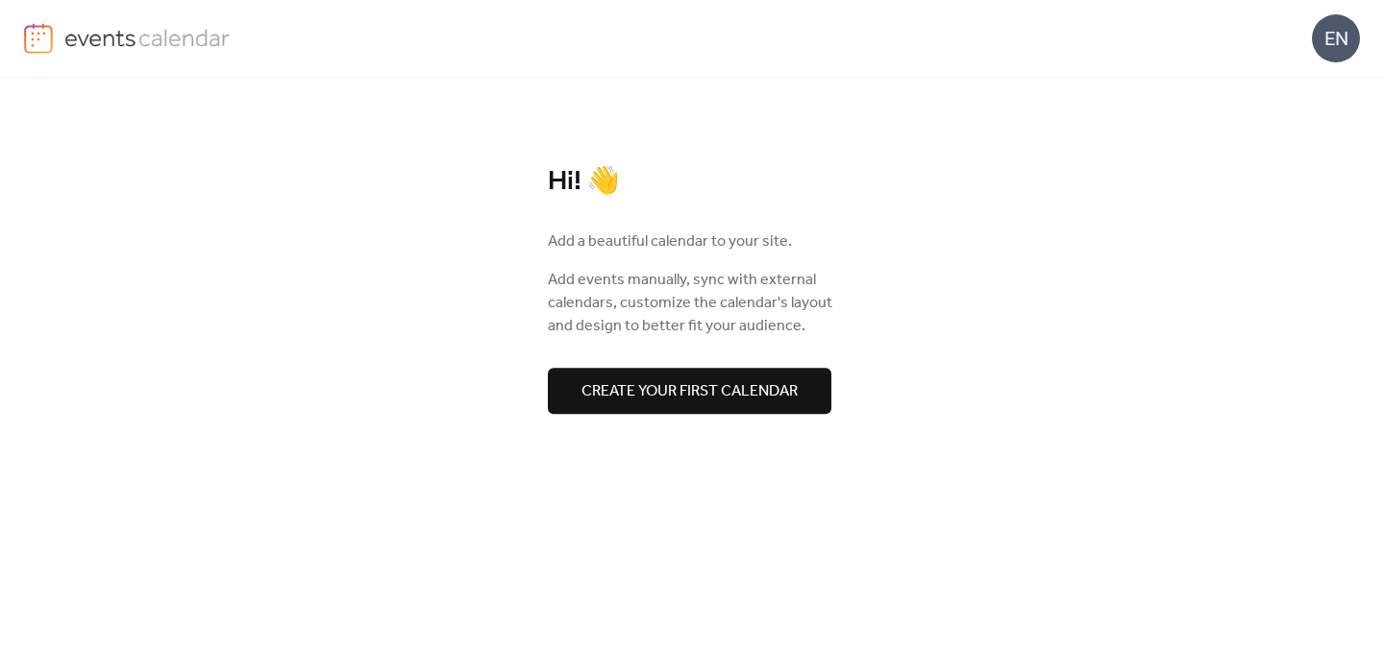  I want to click on span: Create your first calendar, so click(689, 392).